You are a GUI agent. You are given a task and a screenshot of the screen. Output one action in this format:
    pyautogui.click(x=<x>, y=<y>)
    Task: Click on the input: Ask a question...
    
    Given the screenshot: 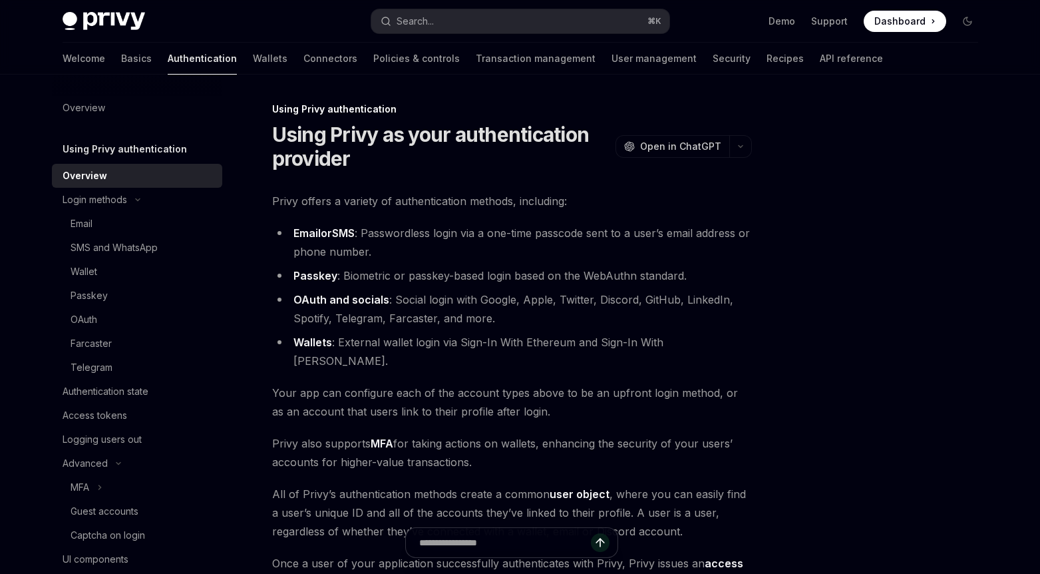 What is the action you would take?
    pyautogui.click(x=505, y=543)
    